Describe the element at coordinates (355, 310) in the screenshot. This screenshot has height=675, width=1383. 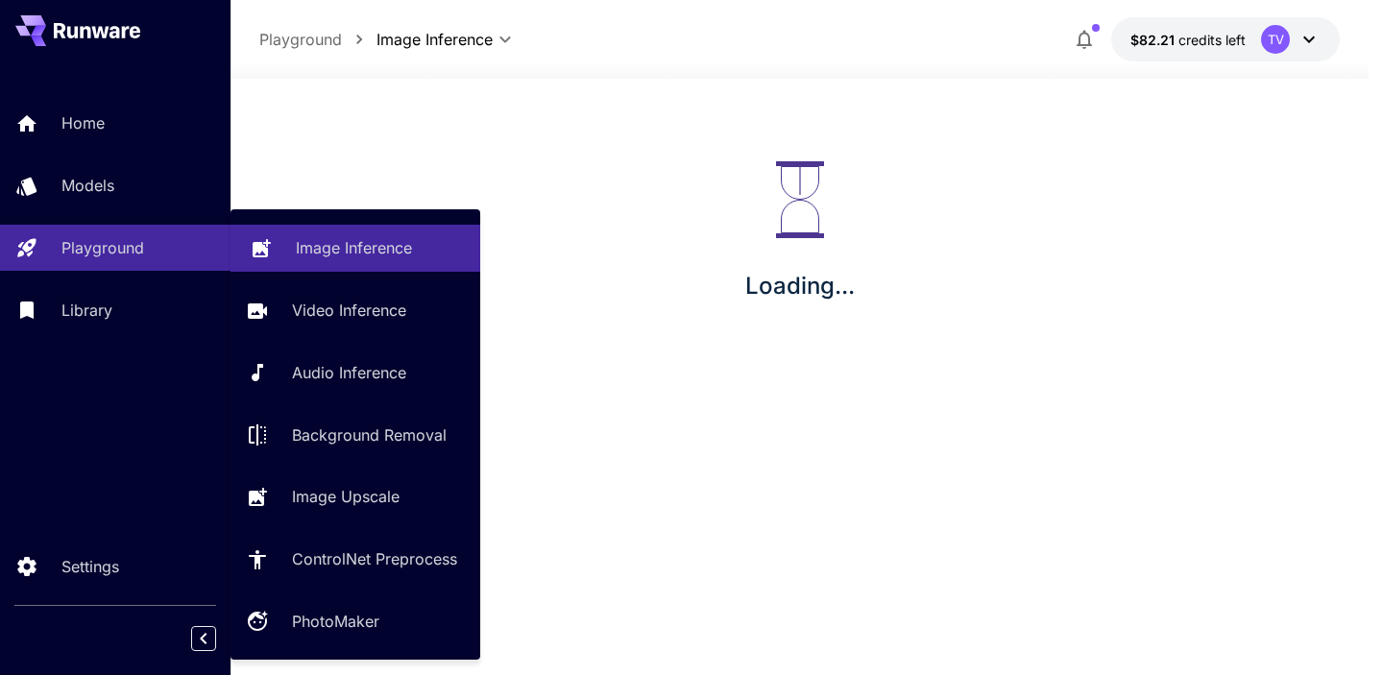
I see `a: Video Inference` at that location.